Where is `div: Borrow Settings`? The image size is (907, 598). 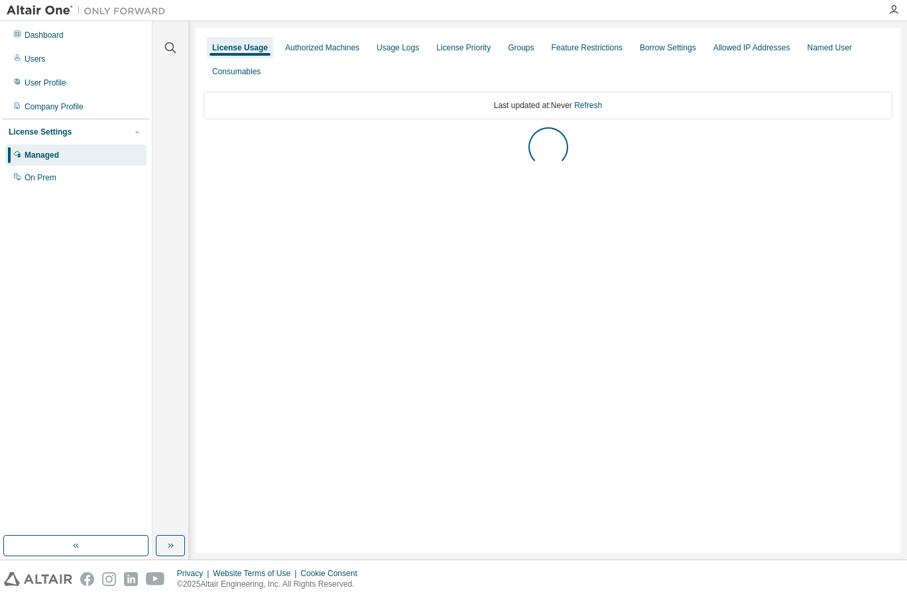 div: Borrow Settings is located at coordinates (668, 48).